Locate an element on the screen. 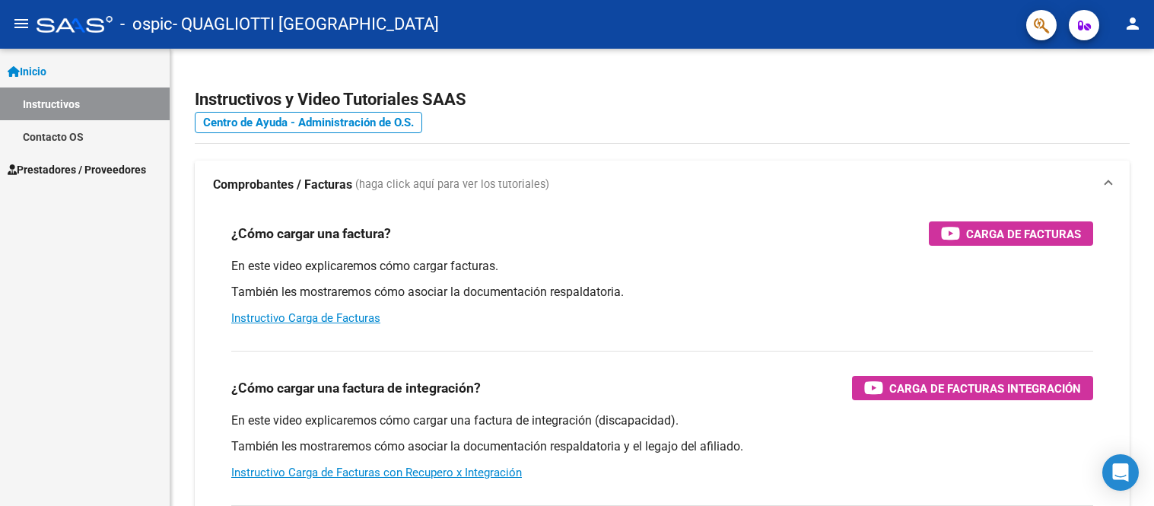 This screenshot has height=506, width=1154. span: (haga click aquí para ver los tutoriales) is located at coordinates (452, 185).